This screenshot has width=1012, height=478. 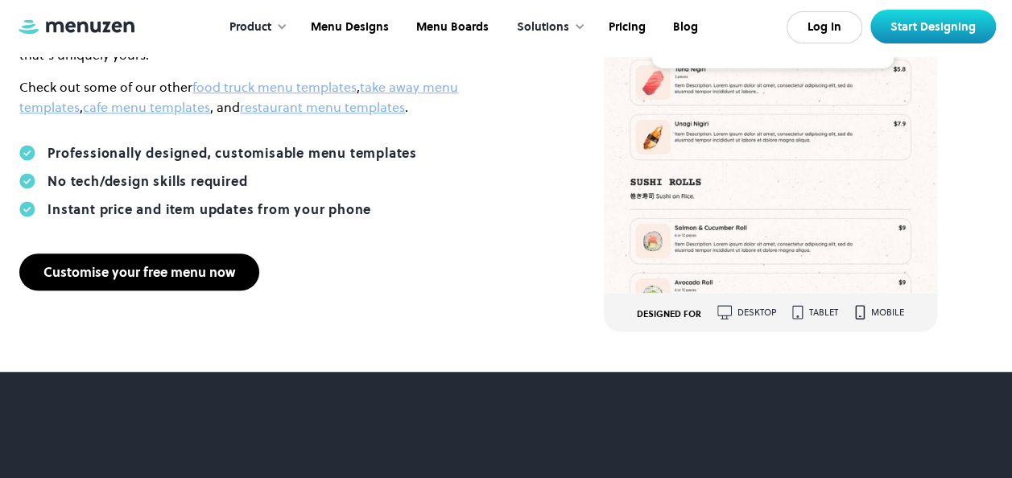 What do you see at coordinates (669, 315) in the screenshot?
I see `div: DESIGNED FOR` at bounding box center [669, 315].